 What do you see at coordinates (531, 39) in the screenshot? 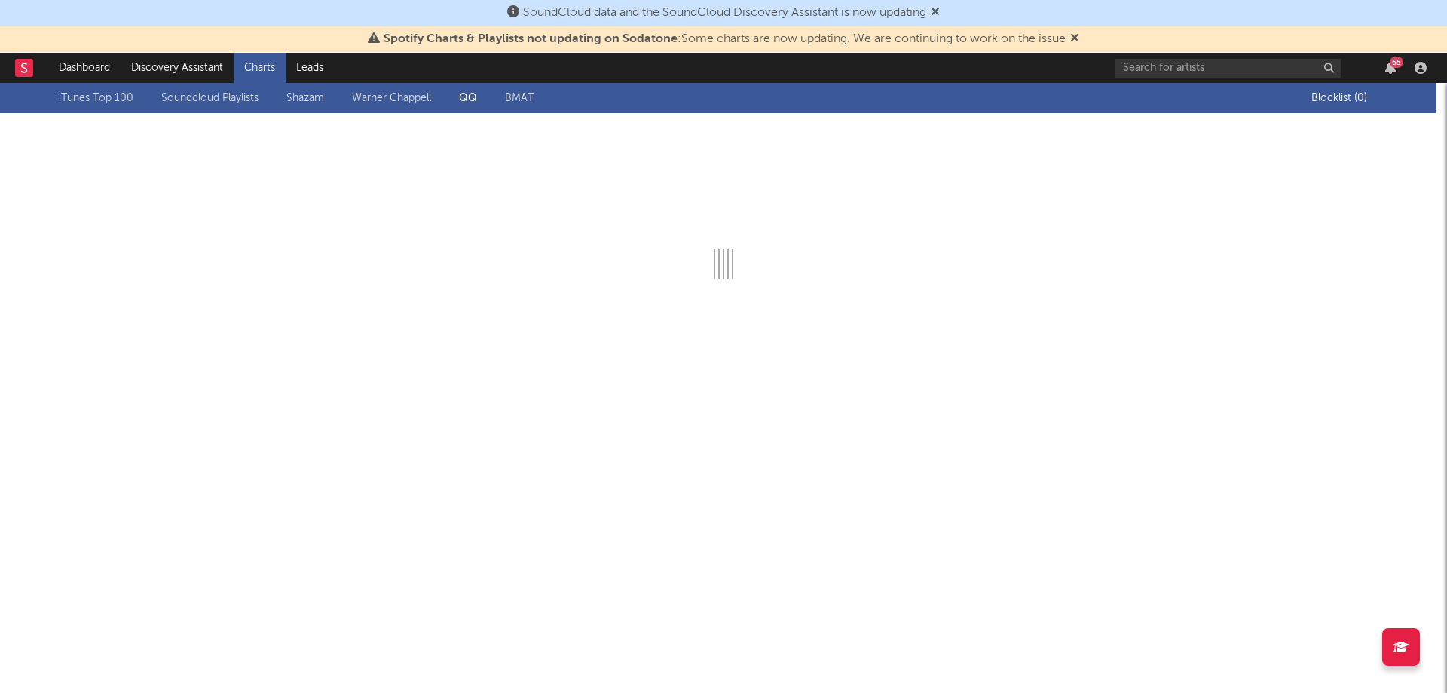
I see `span: Spotify Charts & Playlists not updating on Sodatone` at bounding box center [531, 39].